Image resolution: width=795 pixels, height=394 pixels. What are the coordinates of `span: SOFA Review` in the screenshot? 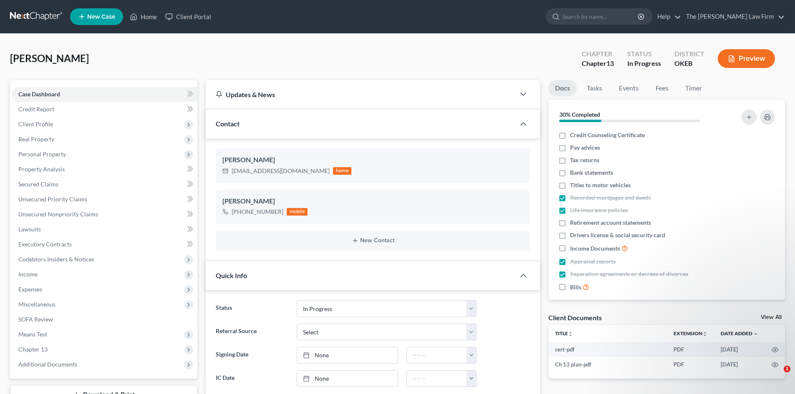 It's located at (35, 319).